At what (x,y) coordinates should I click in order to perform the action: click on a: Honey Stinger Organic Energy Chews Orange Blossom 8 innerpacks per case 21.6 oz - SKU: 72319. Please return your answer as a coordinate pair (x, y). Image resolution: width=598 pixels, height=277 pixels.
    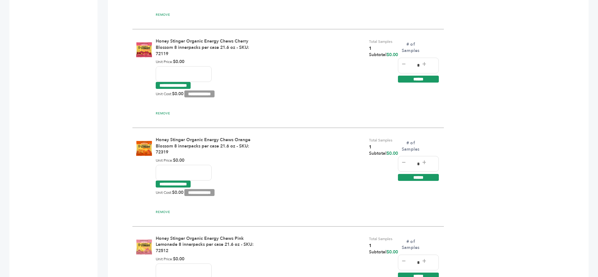
    Looking at the image, I should click on (203, 146).